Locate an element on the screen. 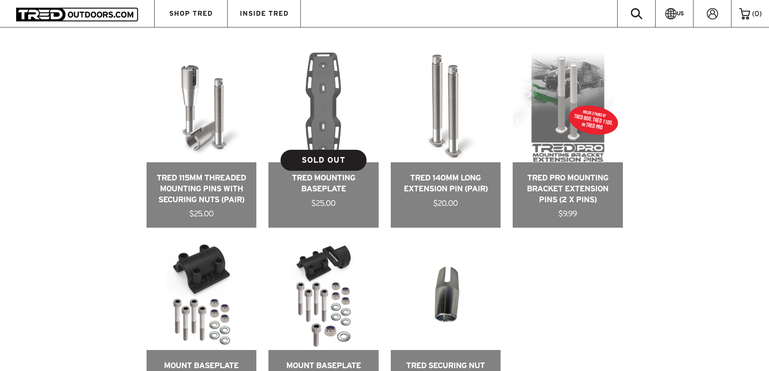  img: TRED Outdoors America is located at coordinates (77, 14).